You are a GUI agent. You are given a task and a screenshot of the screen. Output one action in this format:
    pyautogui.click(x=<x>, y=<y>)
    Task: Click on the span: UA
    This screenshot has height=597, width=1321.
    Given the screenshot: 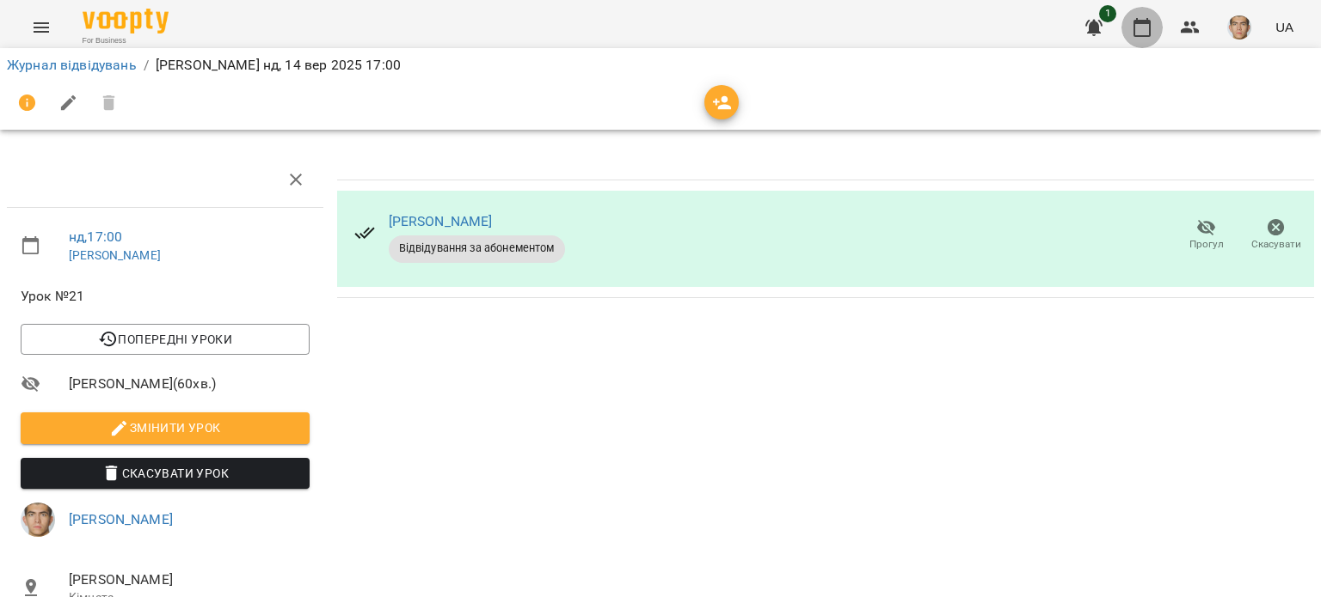 What is the action you would take?
    pyautogui.click(x=1284, y=27)
    